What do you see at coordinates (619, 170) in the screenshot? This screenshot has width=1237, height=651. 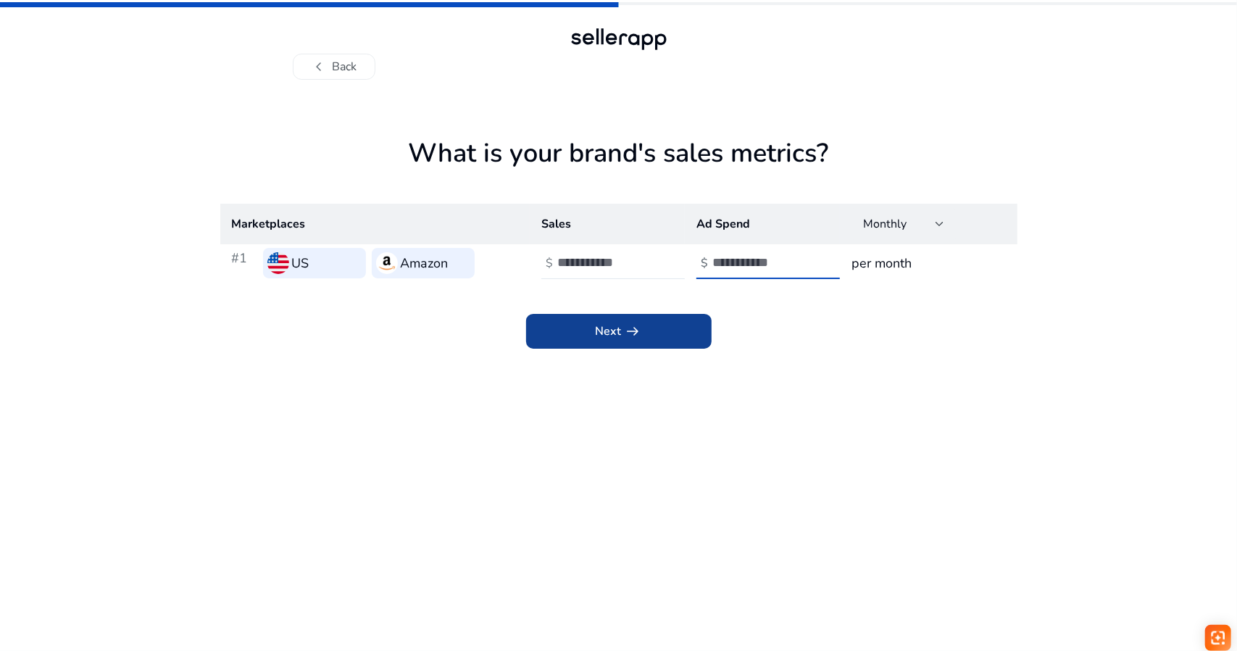 I see `h1: What is your brand's sales metrics?` at bounding box center [619, 170].